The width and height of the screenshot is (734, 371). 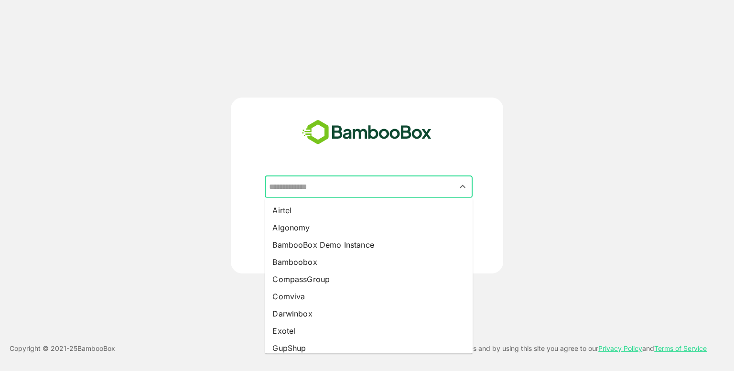 I want to click on img: bamboobox, so click(x=366, y=132).